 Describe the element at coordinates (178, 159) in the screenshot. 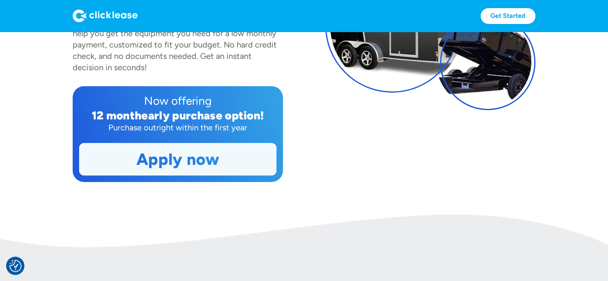

I see `a: Apply now` at that location.